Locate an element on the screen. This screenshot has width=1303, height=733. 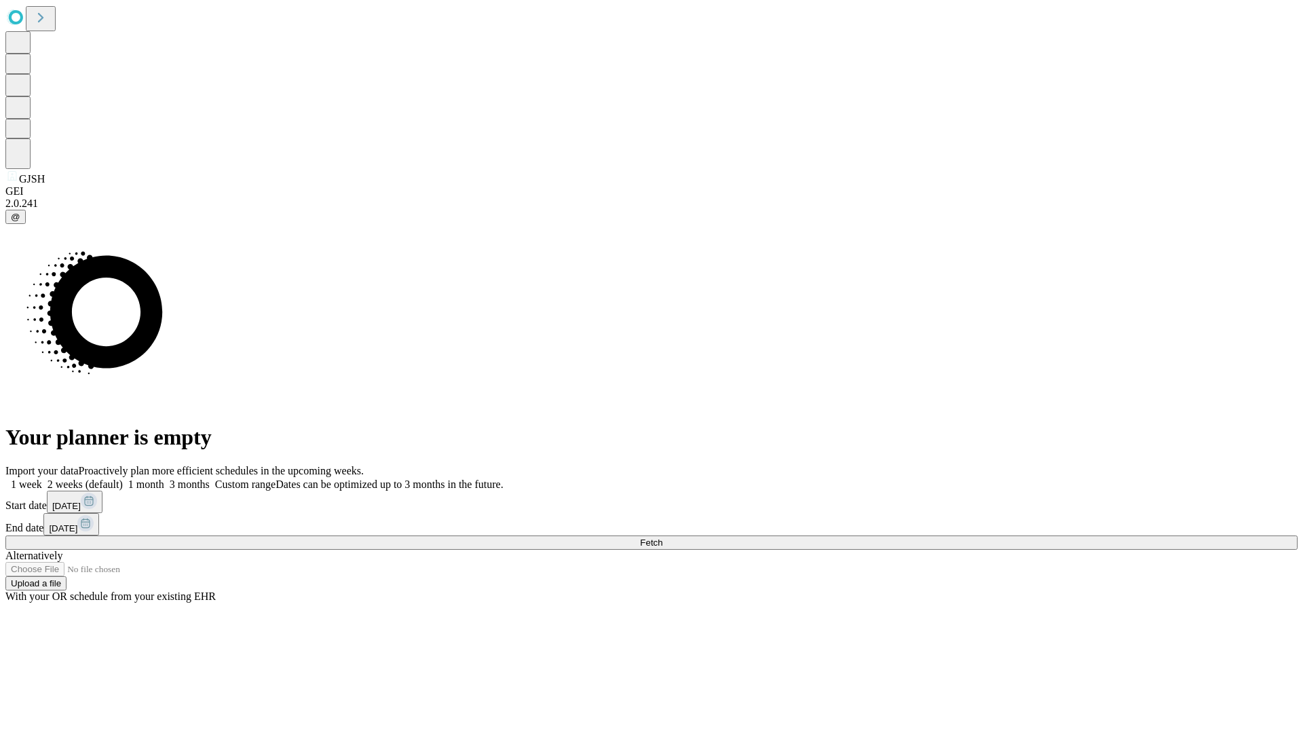
span: 1 month is located at coordinates (146, 484).